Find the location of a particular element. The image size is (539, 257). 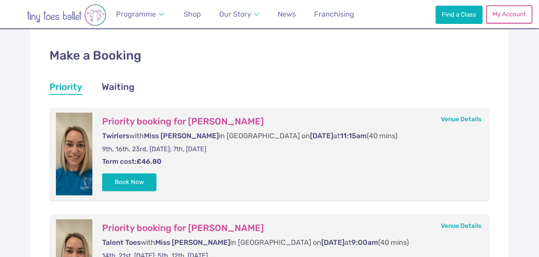

span: Shop is located at coordinates (192, 14).